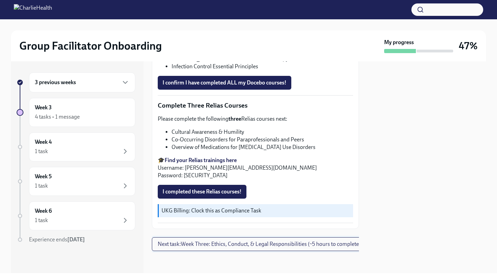 Image resolution: width=497 pixels, height=280 pixels. Describe the element at coordinates (224, 83) in the screenshot. I see `span: I confirm I have completed ALL my Docebo courses!` at that location.